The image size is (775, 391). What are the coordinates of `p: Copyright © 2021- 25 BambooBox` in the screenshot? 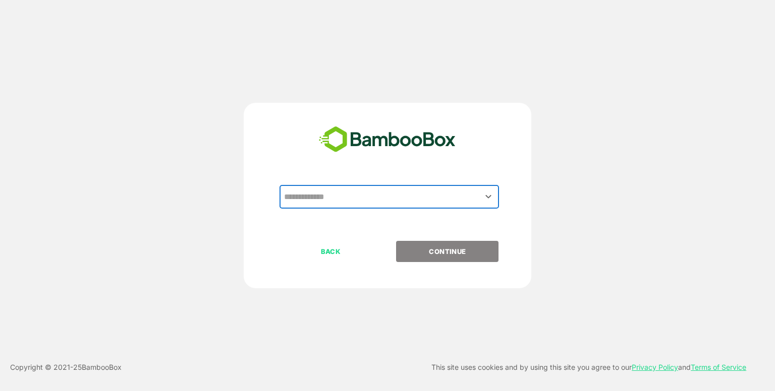 It's located at (66, 368).